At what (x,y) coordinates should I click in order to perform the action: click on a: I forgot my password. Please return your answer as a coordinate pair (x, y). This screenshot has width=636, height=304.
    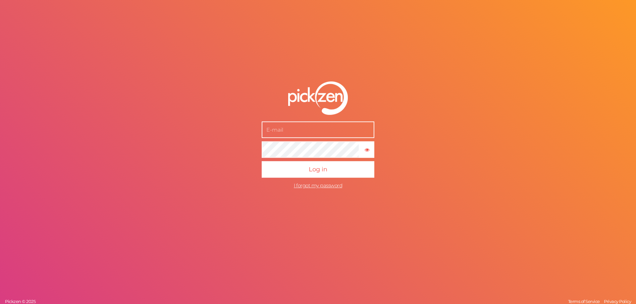
    Looking at the image, I should click on (318, 186).